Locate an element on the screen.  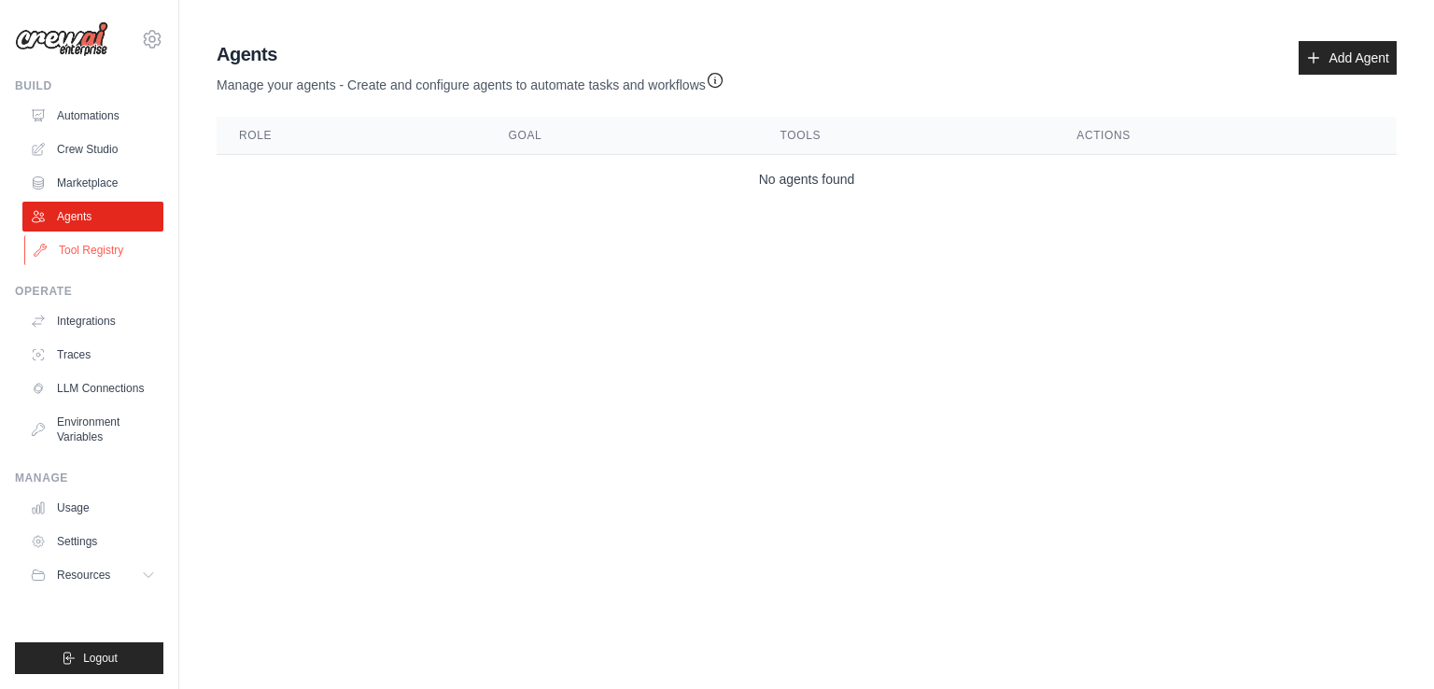
div: Operate is located at coordinates (89, 291).